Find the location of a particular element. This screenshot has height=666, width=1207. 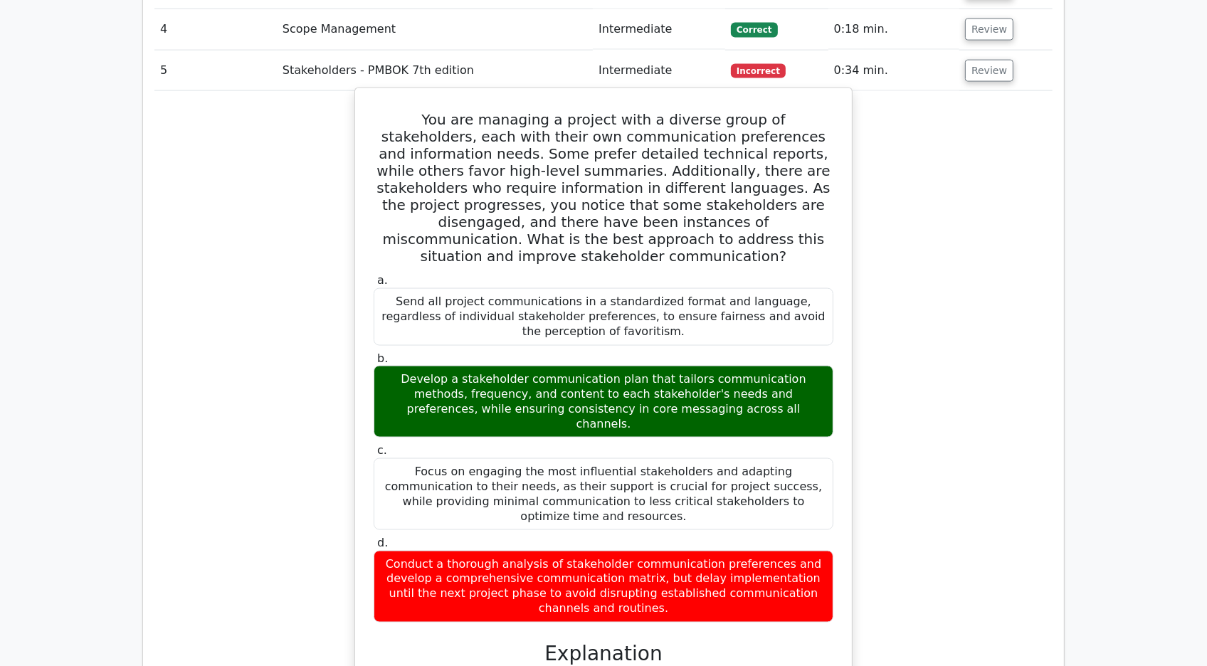

td: 4 is located at coordinates (216, 29).